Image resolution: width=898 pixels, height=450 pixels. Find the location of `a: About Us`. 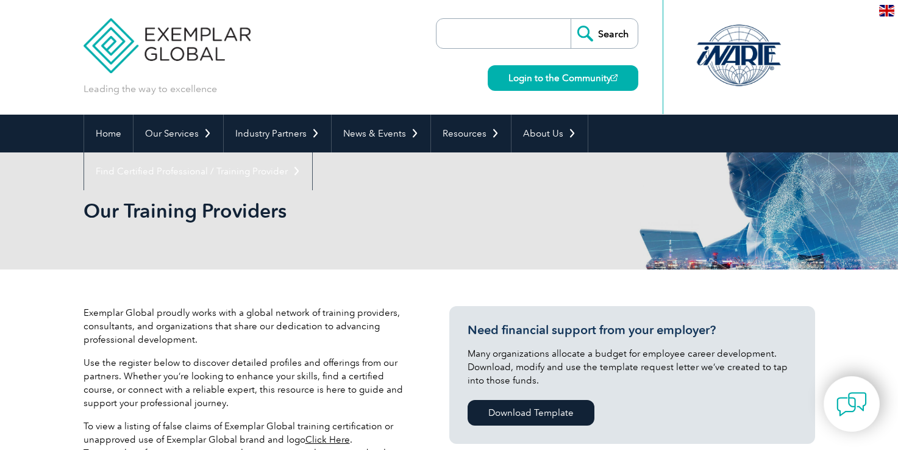

a: About Us is located at coordinates (549, 133).